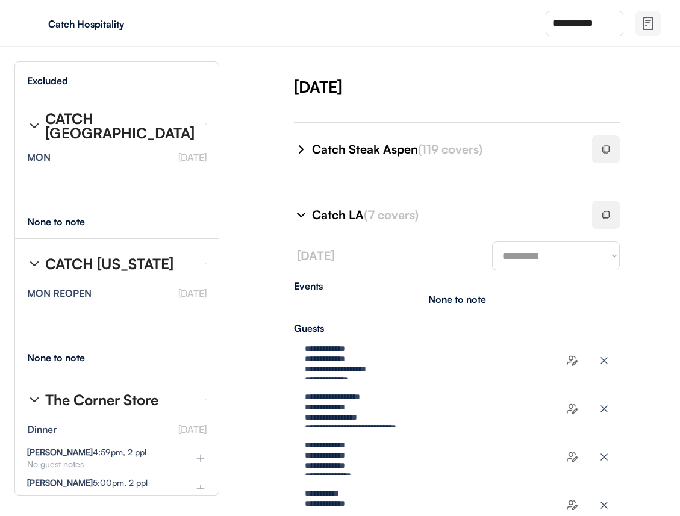  Describe the element at coordinates (102, 400) in the screenshot. I see `div: The Corner Store` at that location.